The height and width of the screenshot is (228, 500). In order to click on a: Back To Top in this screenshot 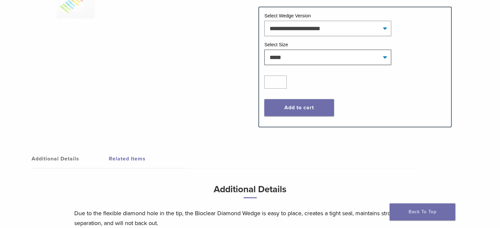, I will do `click(422, 212)`.